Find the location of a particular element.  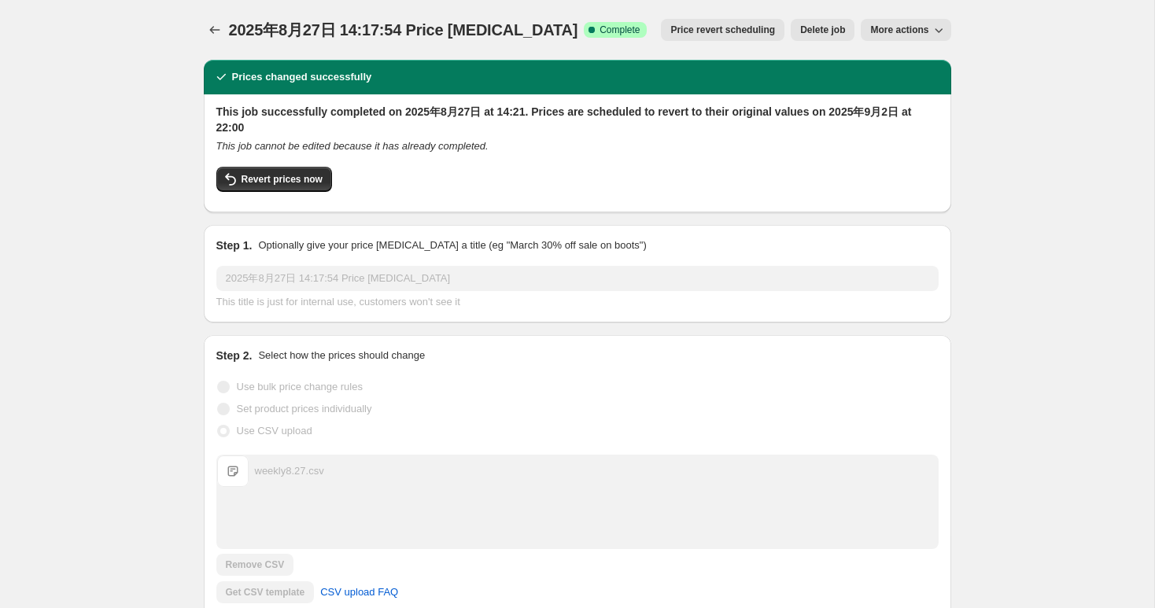

h2: This job successfully completed on 2025年8月27日 at 14:21. Prices are scheduled to revert to their o... is located at coordinates (578, 120).